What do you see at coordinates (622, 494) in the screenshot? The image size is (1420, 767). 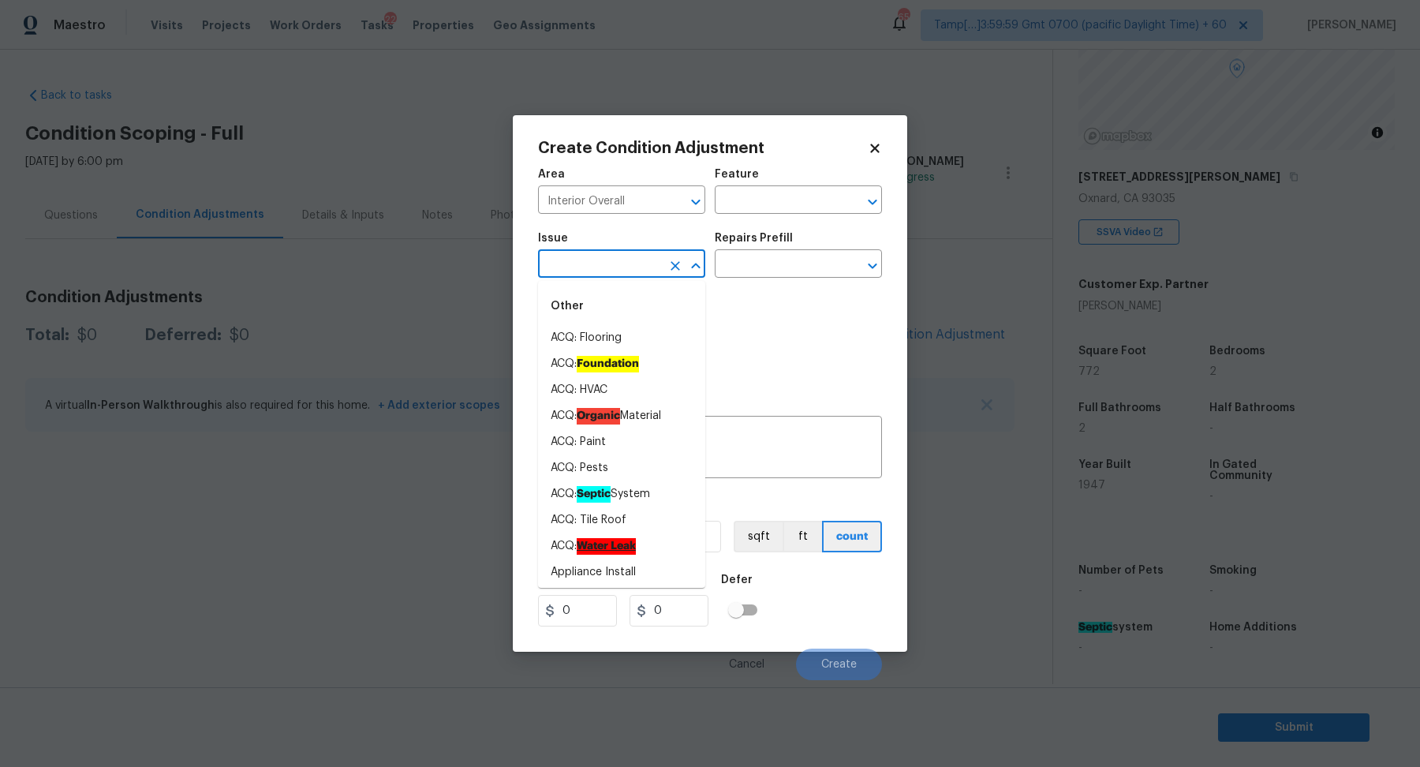 I see `li: ACQ: System` at bounding box center [622, 494].